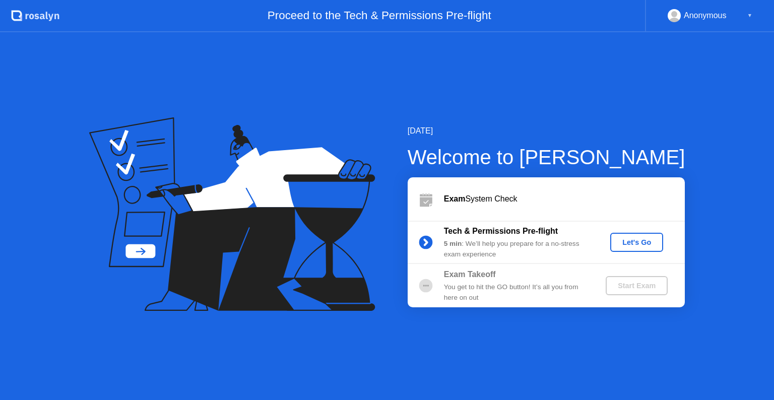 The image size is (774, 400). Describe the element at coordinates (636, 242) in the screenshot. I see `button: Let's Go` at that location.